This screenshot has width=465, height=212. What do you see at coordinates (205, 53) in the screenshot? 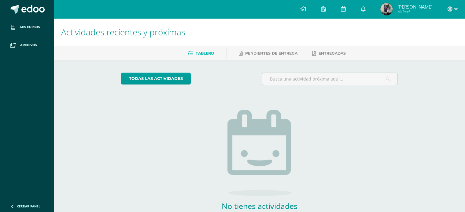
I see `span: Tablero` at bounding box center [205, 53].